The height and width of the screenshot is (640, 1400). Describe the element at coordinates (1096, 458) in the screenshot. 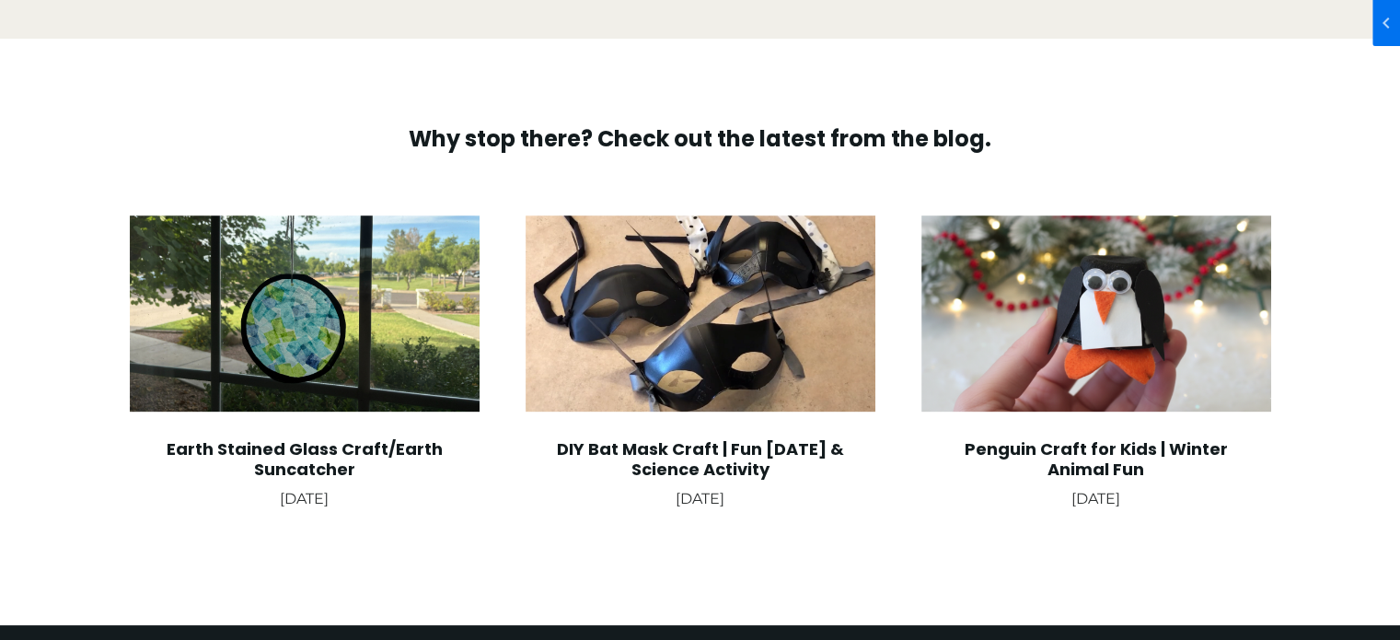

I see `h4: Penguin Craft for Kids | Winter Animal Fun` at that location.